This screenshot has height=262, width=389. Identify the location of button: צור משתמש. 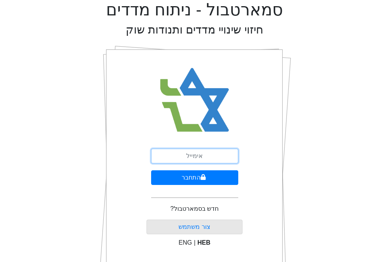
(195, 227).